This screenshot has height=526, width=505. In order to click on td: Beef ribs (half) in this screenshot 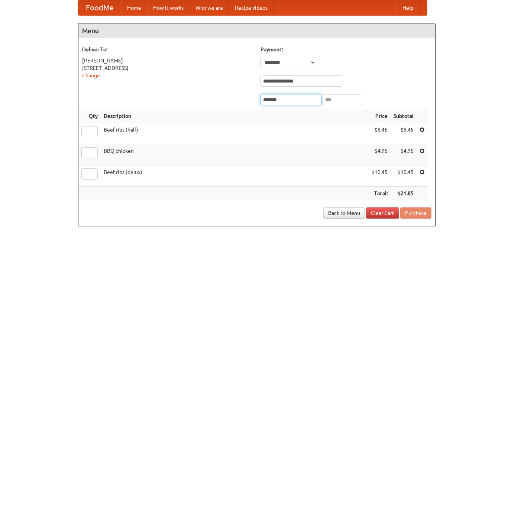, I will do `click(234, 133)`.